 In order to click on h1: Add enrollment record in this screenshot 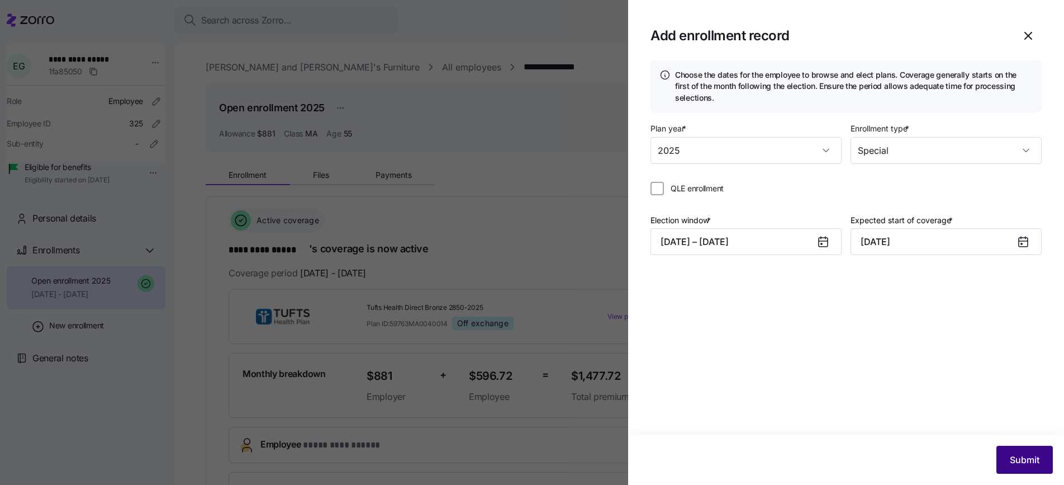, I will do `click(720, 35)`.